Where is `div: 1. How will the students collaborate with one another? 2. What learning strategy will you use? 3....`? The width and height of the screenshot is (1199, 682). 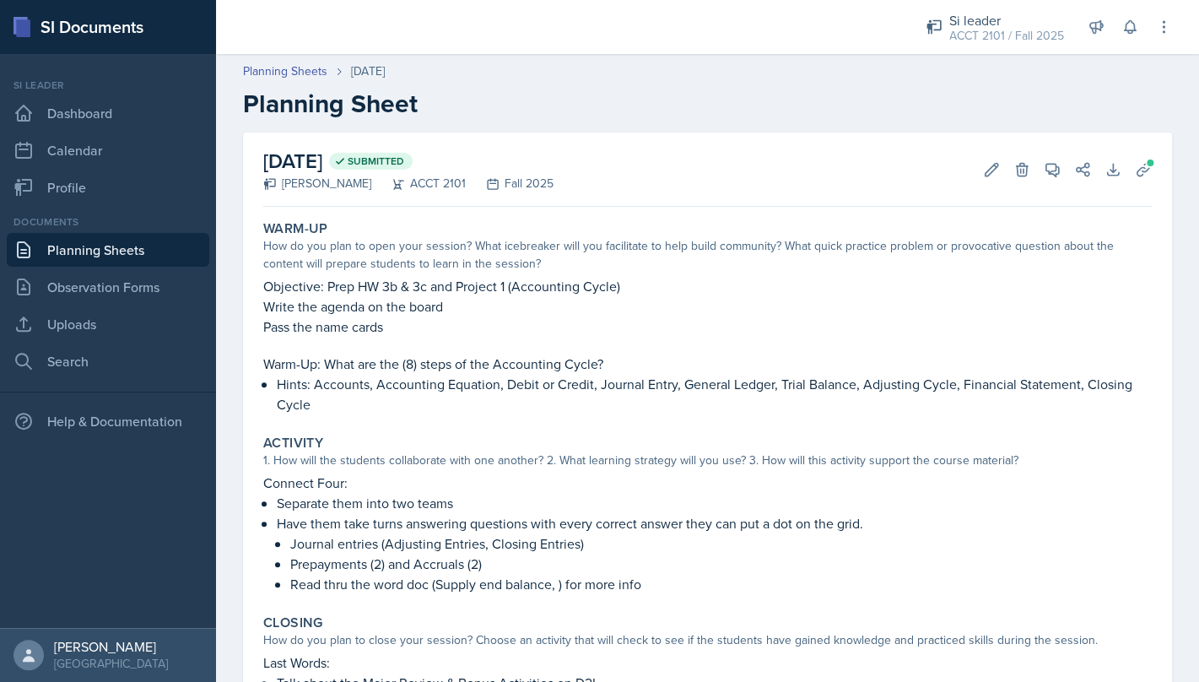 div: 1. How will the students collaborate with one another? 2. What learning strategy will you use? 3.... is located at coordinates (707, 460).